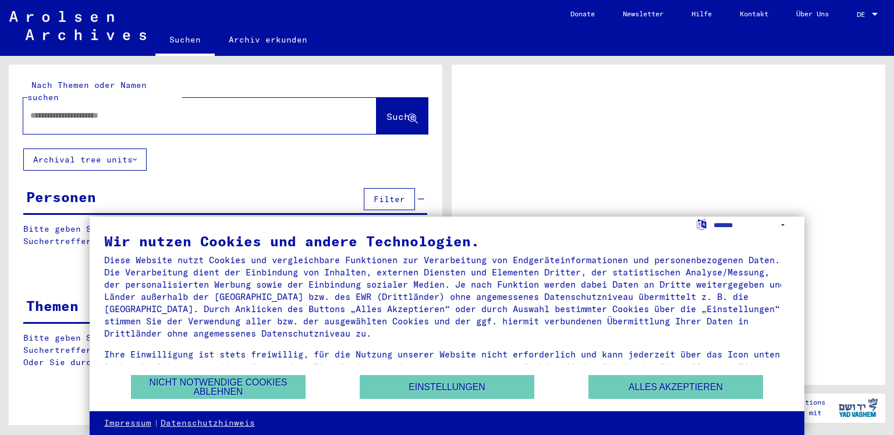  What do you see at coordinates (752, 225) in the screenshot?
I see `select: Sprache auswählen` at bounding box center [752, 225].